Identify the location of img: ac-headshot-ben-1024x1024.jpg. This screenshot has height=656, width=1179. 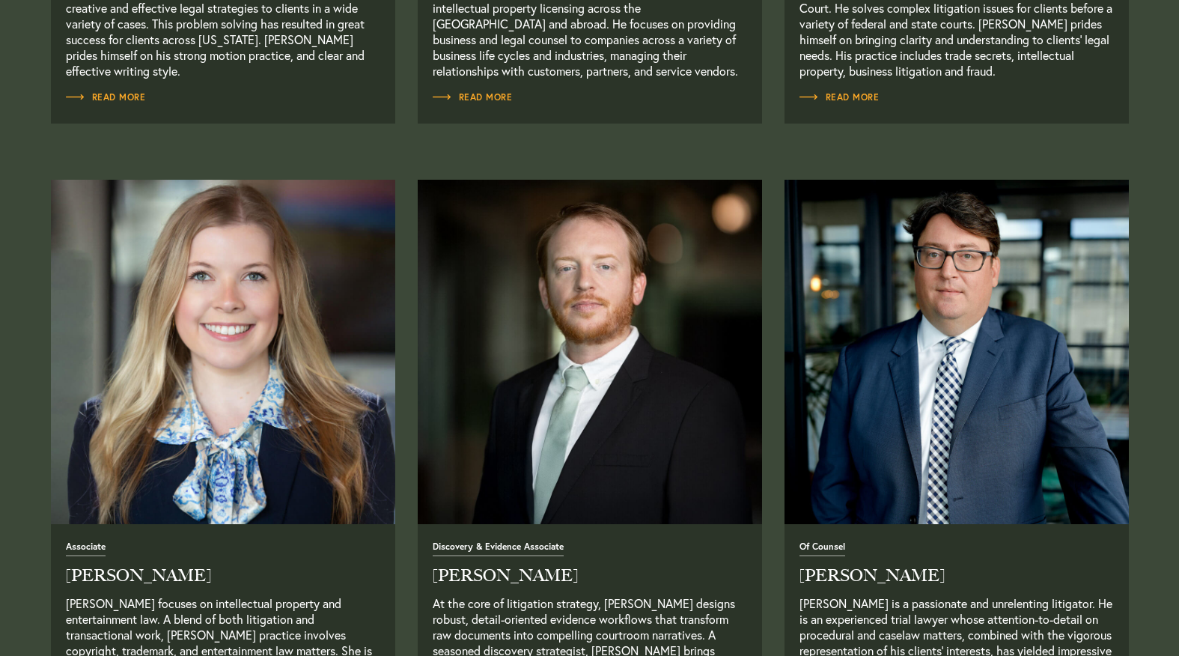
(590, 352).